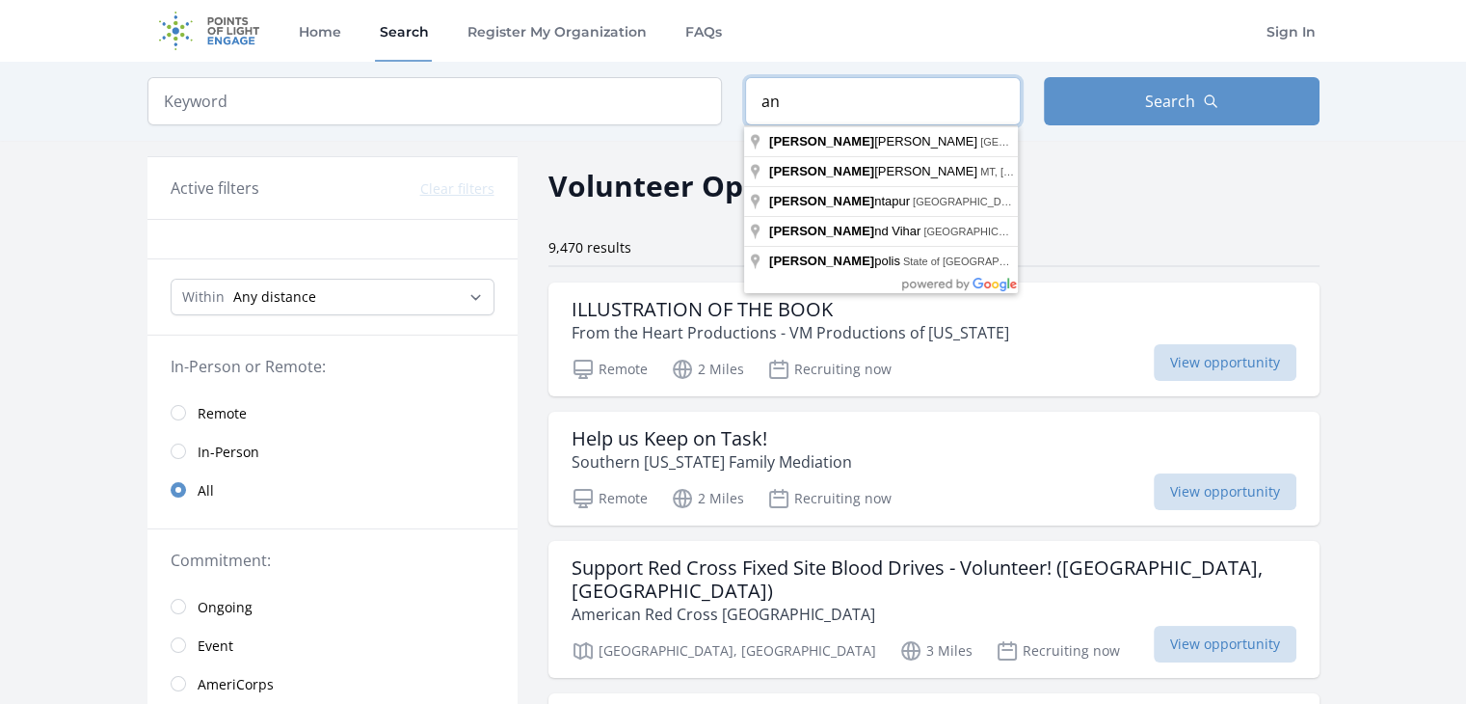  What do you see at coordinates (790, 309) in the screenshot?
I see `h3: ILLUSTRATION OF THE BOOK` at bounding box center [790, 309].